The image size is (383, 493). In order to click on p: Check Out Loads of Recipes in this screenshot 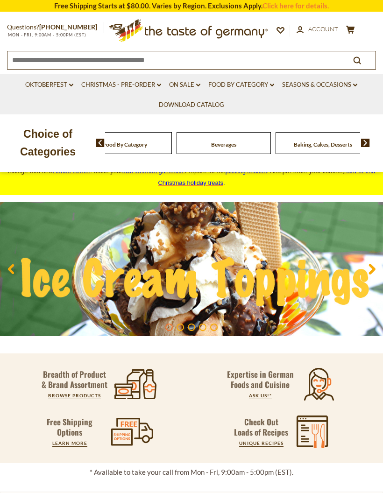, I will do `click(261, 427)`.